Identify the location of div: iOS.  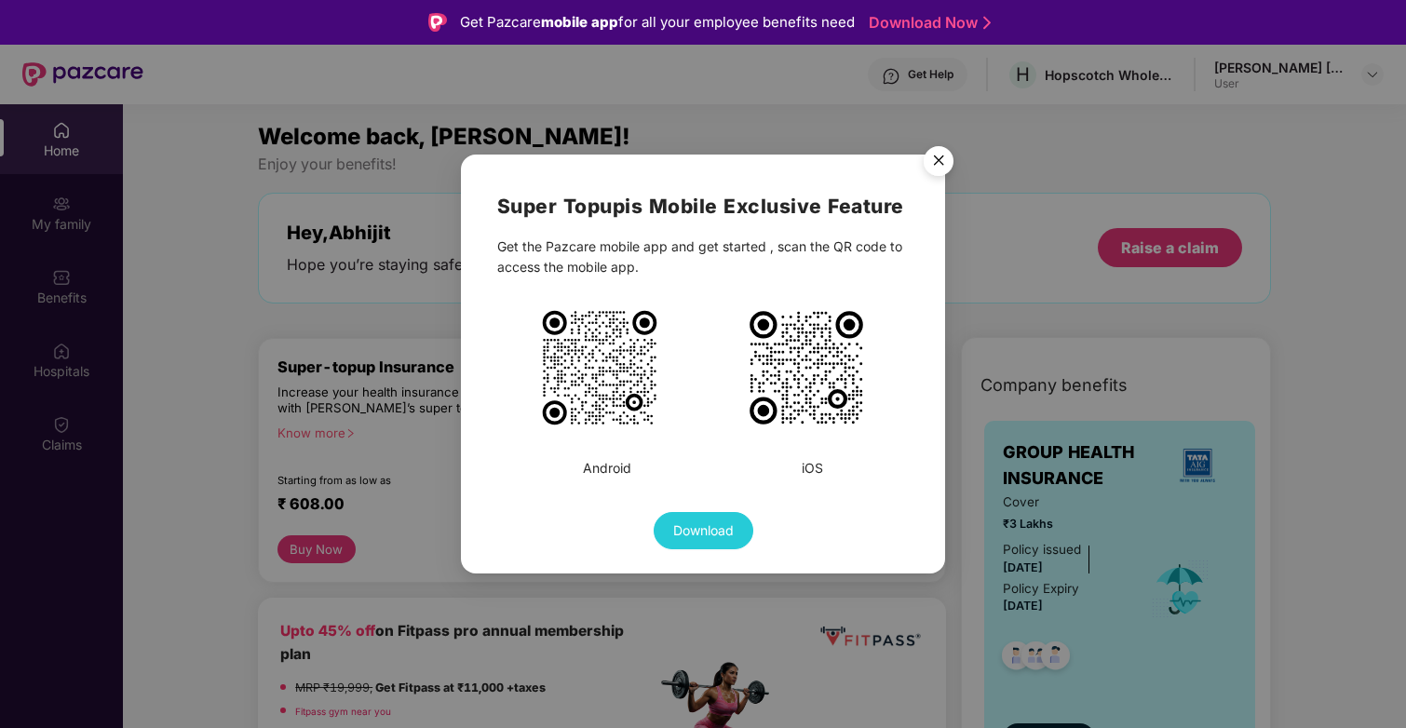
(812, 468).